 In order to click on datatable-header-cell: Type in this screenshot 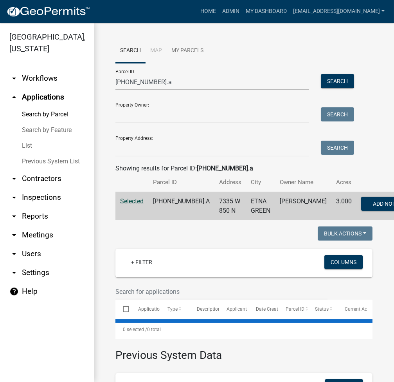, I will do `click(175, 309)`.